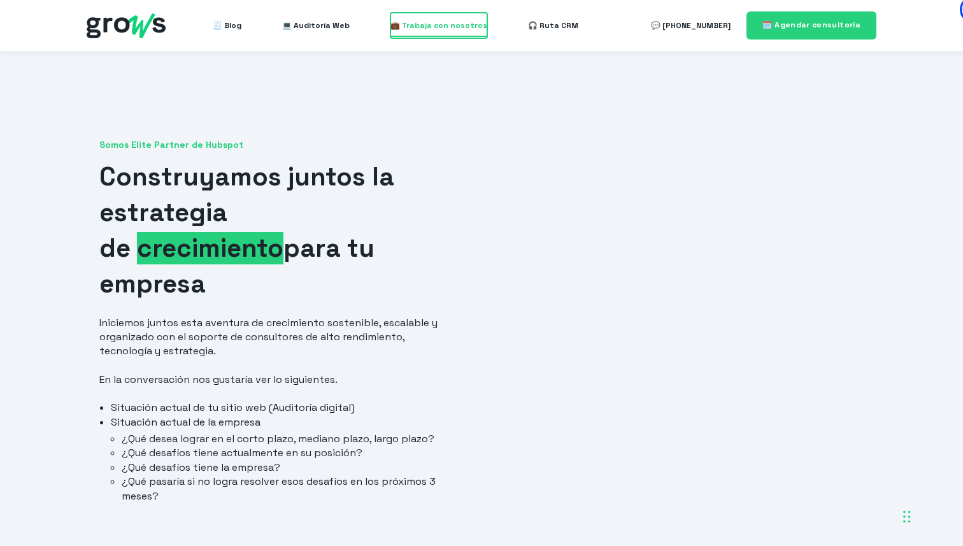 Image resolution: width=963 pixels, height=546 pixels. What do you see at coordinates (812, 25) in the screenshot?
I see `span: 🗓️ Agendar consultoría` at bounding box center [812, 25].